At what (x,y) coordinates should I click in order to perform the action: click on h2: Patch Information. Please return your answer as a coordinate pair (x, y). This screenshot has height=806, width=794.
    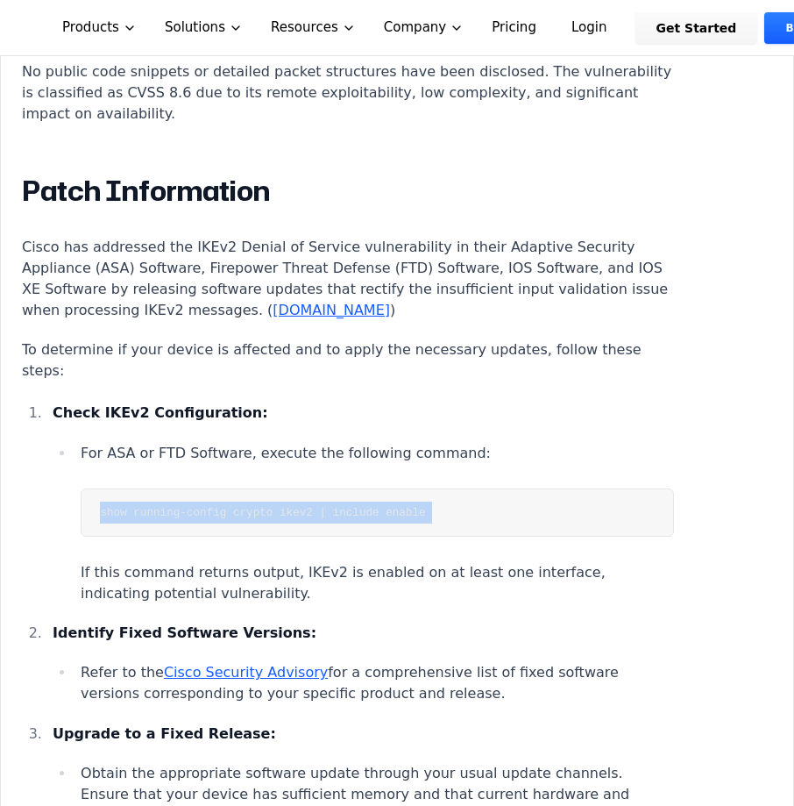
    Looking at the image, I should click on (348, 191).